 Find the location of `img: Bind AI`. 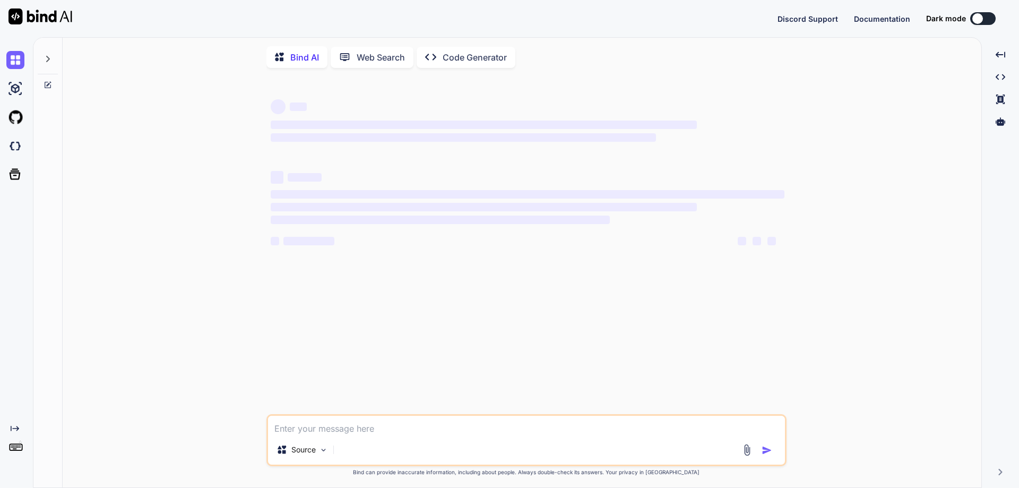

img: Bind AI is located at coordinates (40, 16).